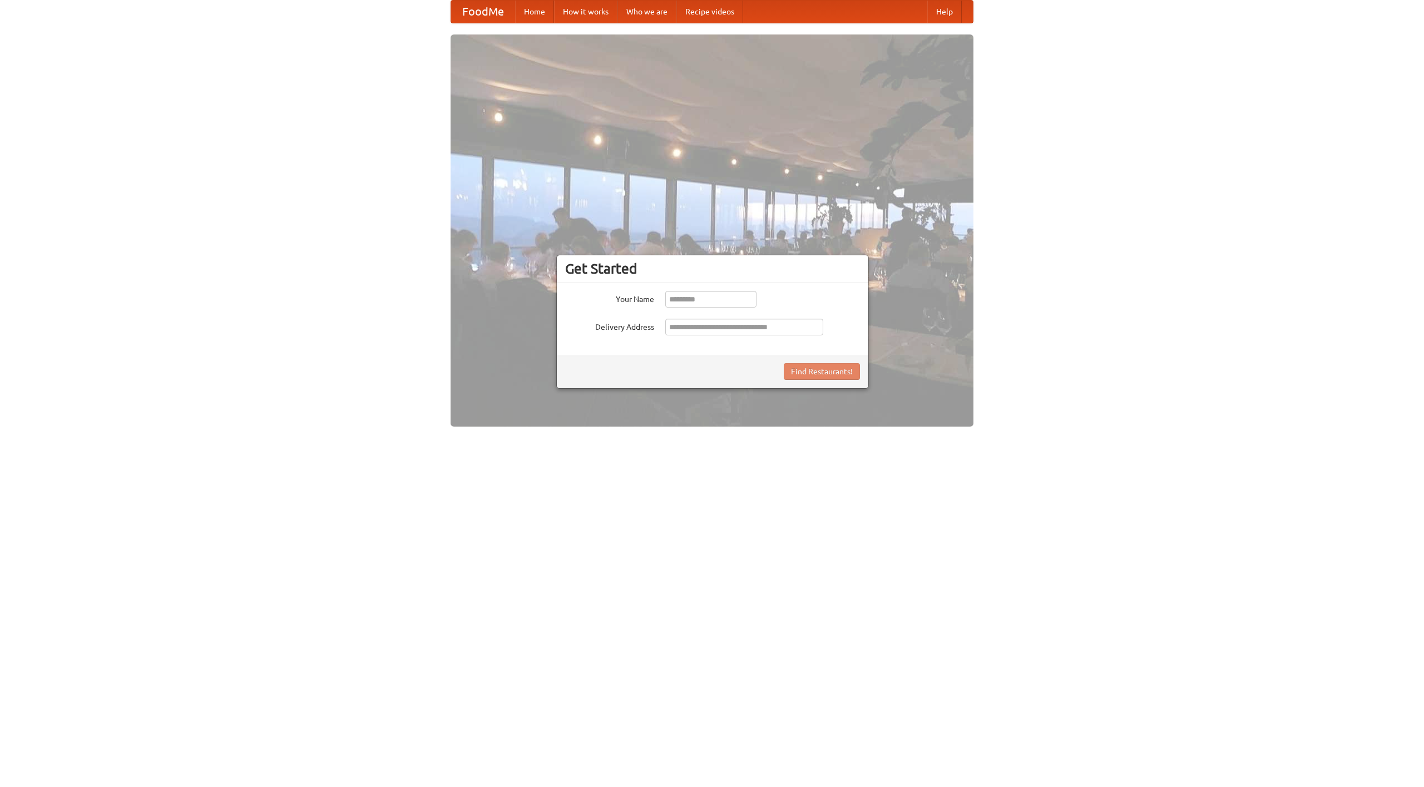  I want to click on h3: Get Started, so click(712, 269).